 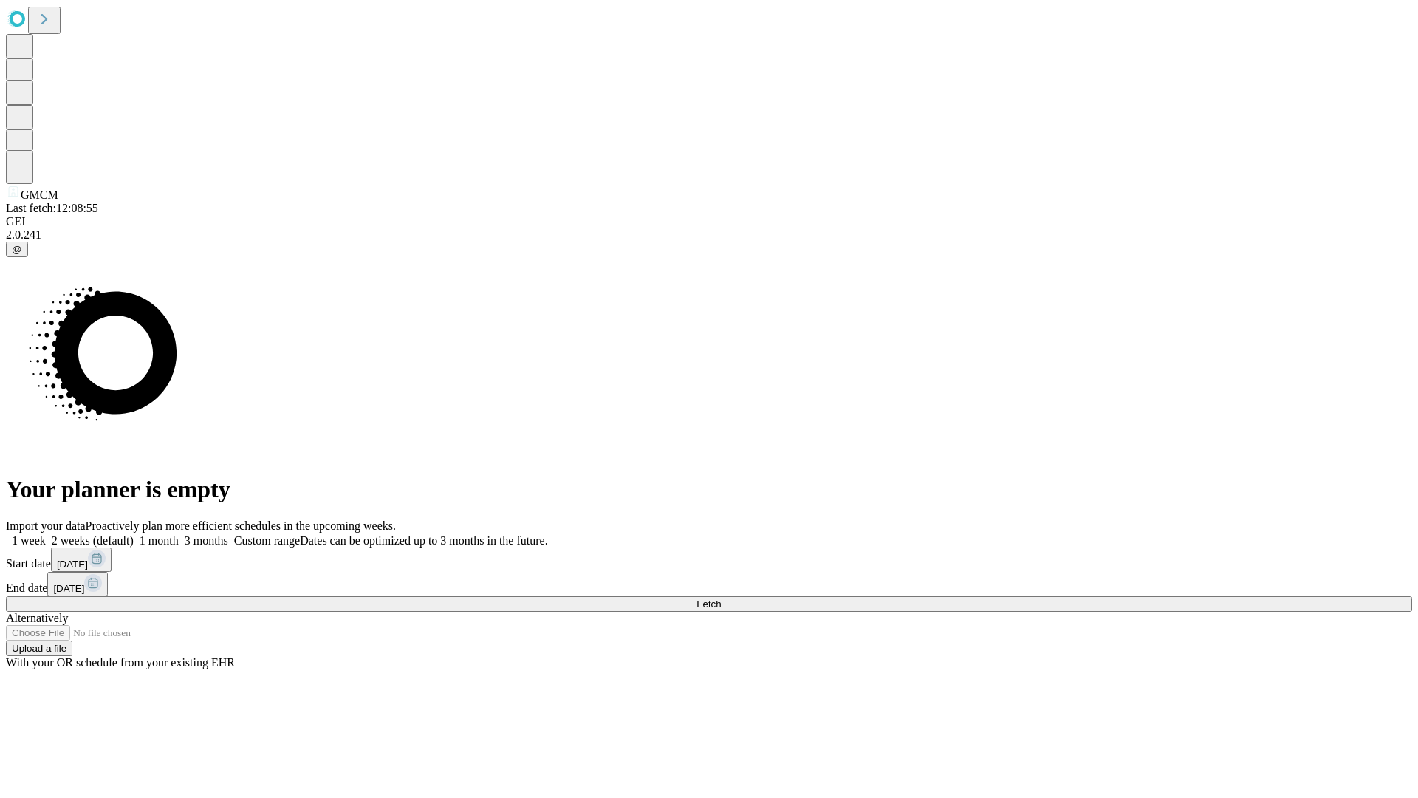 I want to click on span: GMCM, so click(x=39, y=194).